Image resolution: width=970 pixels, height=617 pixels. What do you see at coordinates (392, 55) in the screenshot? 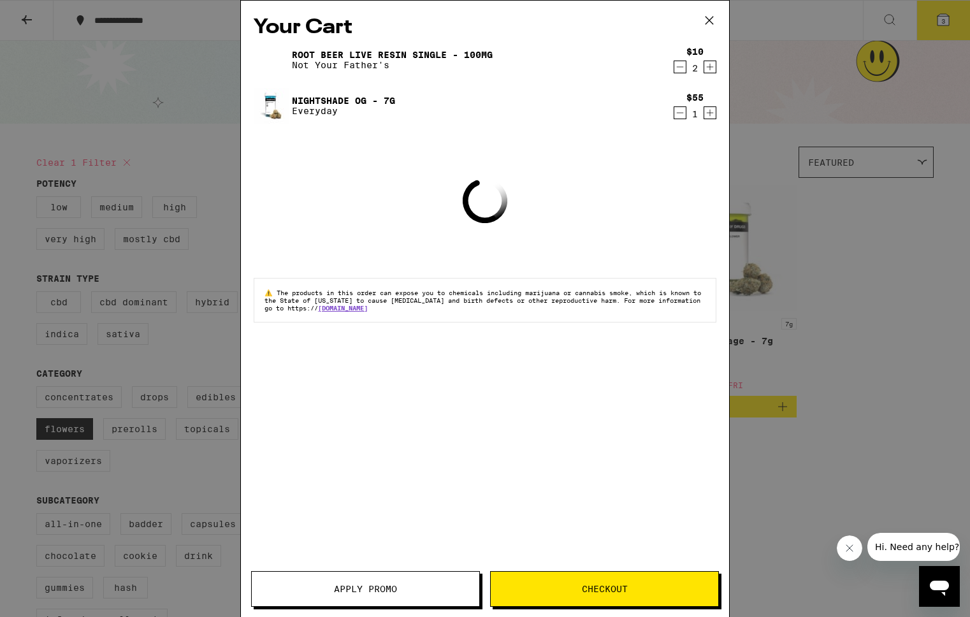
I see `a: Root Beer Live Resin Single - 100mg` at bounding box center [392, 55].